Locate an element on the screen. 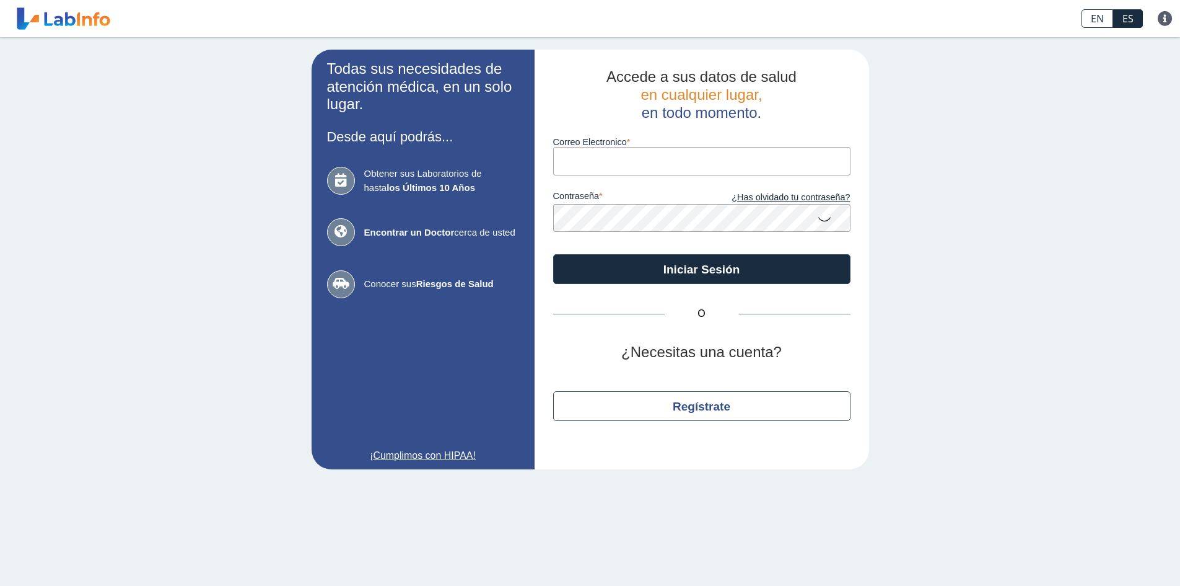  b: los Últimos 10 Años is located at coordinates (431, 187).